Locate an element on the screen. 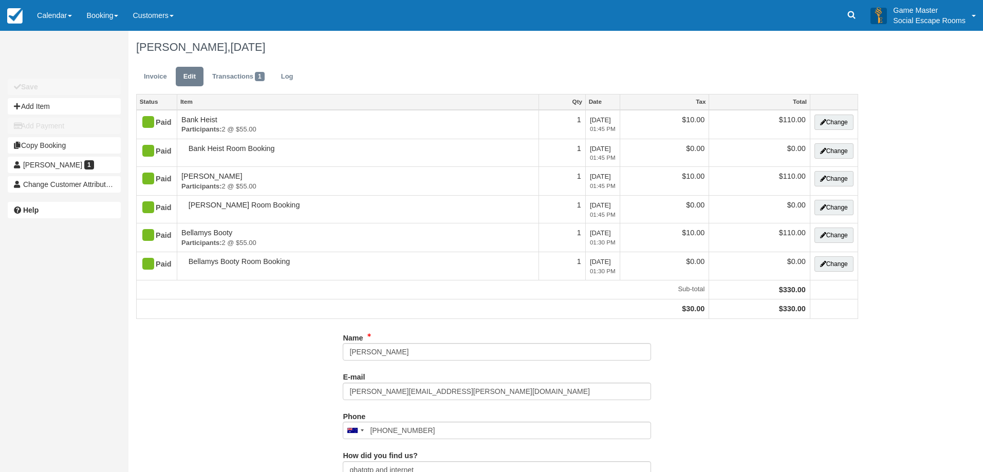  td: Bellamys Booty Room Booking is located at coordinates (358, 266).